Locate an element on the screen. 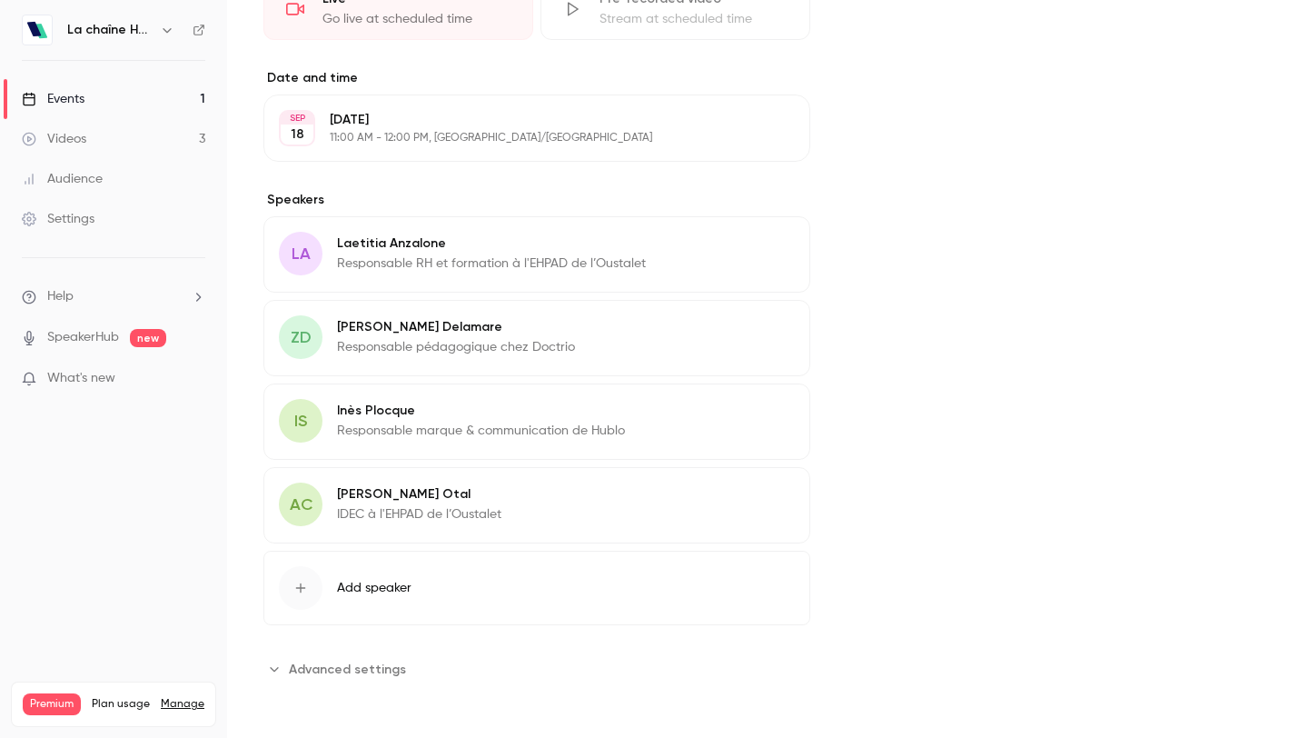 This screenshot has height=738, width=1308. p: Responsable marque & communication de Hublo is located at coordinates (481, 431).